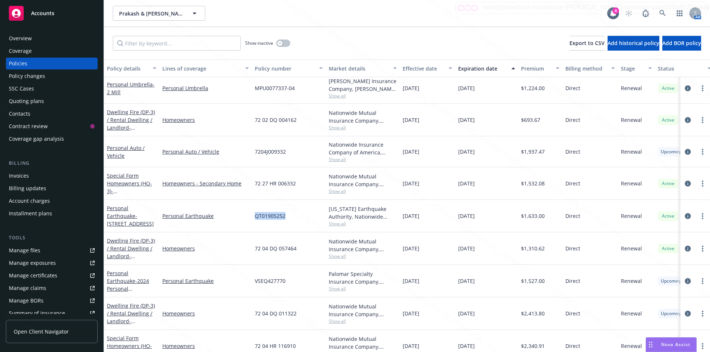 This screenshot has height=352, width=710. What do you see at coordinates (27, 76) in the screenshot?
I see `div: Policy changes` at bounding box center [27, 76].